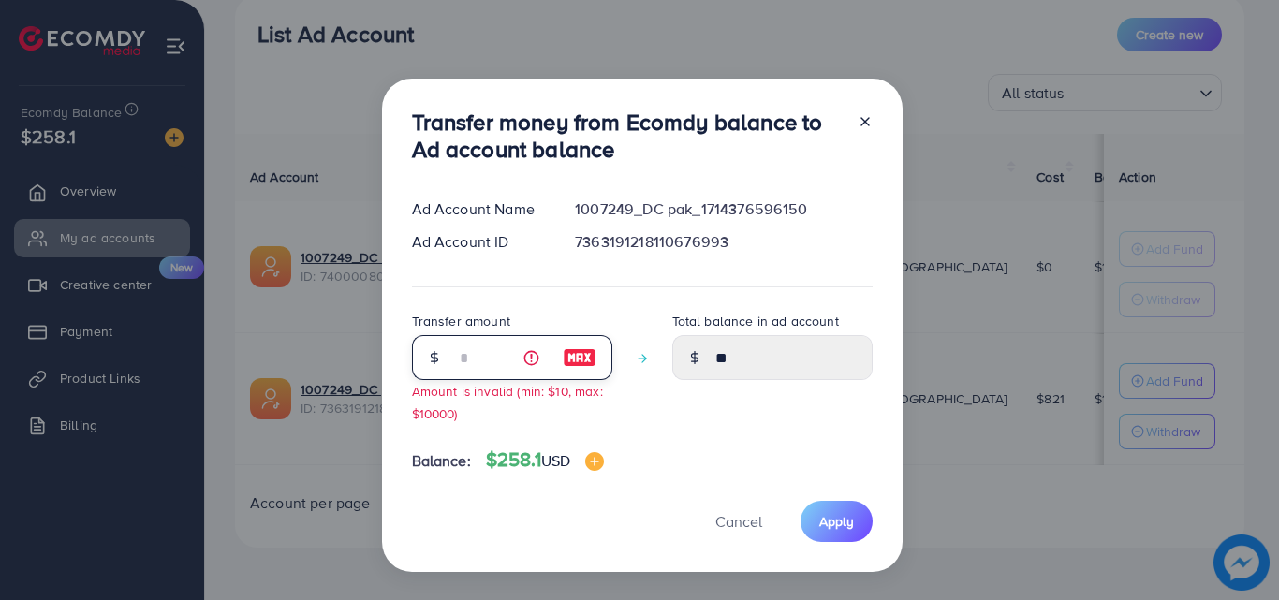 Image resolution: width=1279 pixels, height=600 pixels. Describe the element at coordinates (739, 521) in the screenshot. I see `span: Cancel` at that location.